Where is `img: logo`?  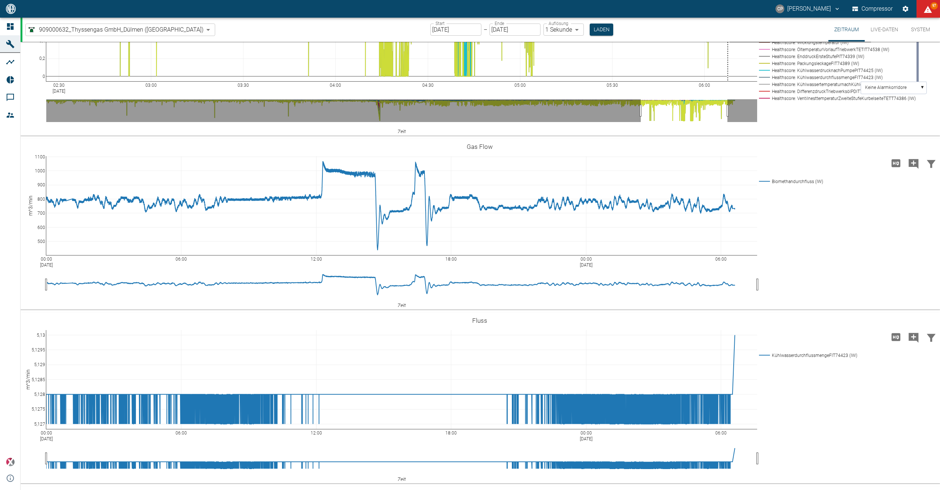 img: logo is located at coordinates (11, 8).